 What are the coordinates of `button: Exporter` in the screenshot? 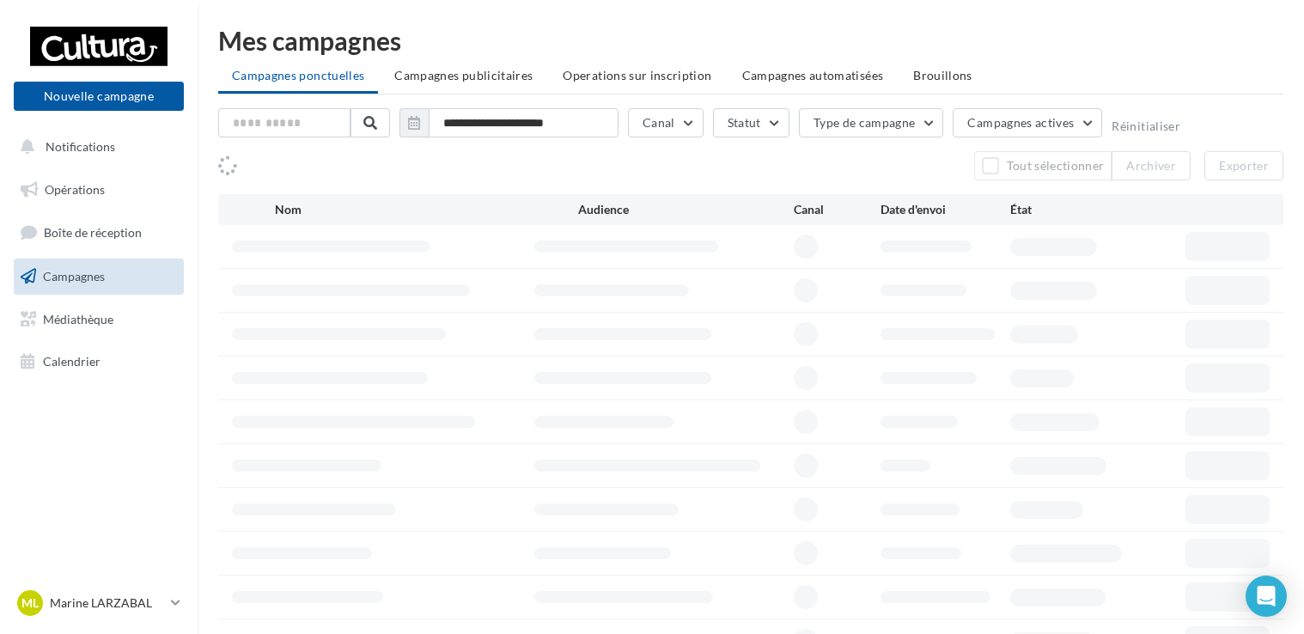 It's located at (1244, 166).